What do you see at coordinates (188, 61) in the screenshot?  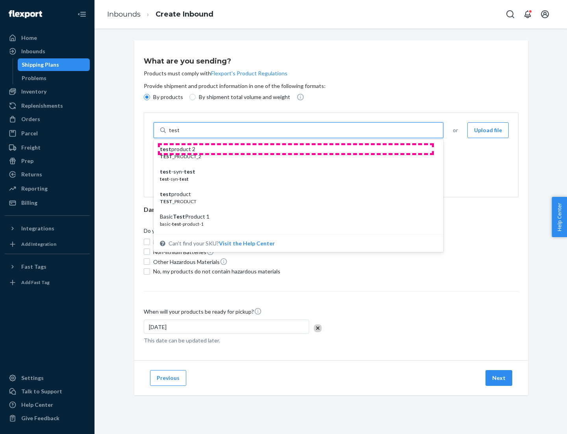 I see `h3: What are you sending?` at bounding box center [188, 61].